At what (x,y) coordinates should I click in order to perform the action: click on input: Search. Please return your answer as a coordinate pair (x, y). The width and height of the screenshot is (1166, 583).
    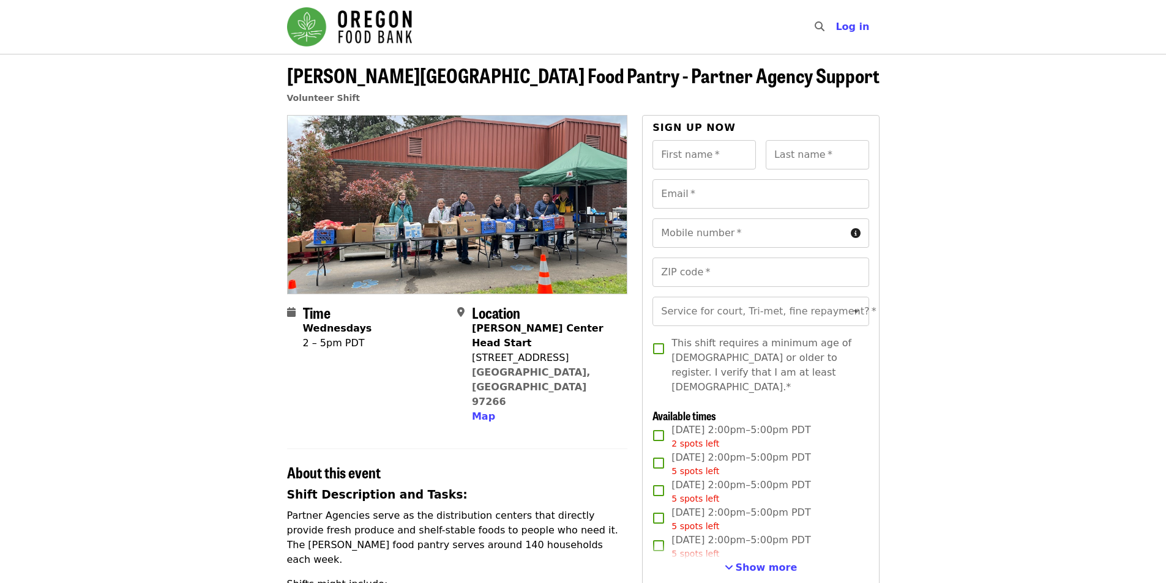
    Looking at the image, I should click on (837, 27).